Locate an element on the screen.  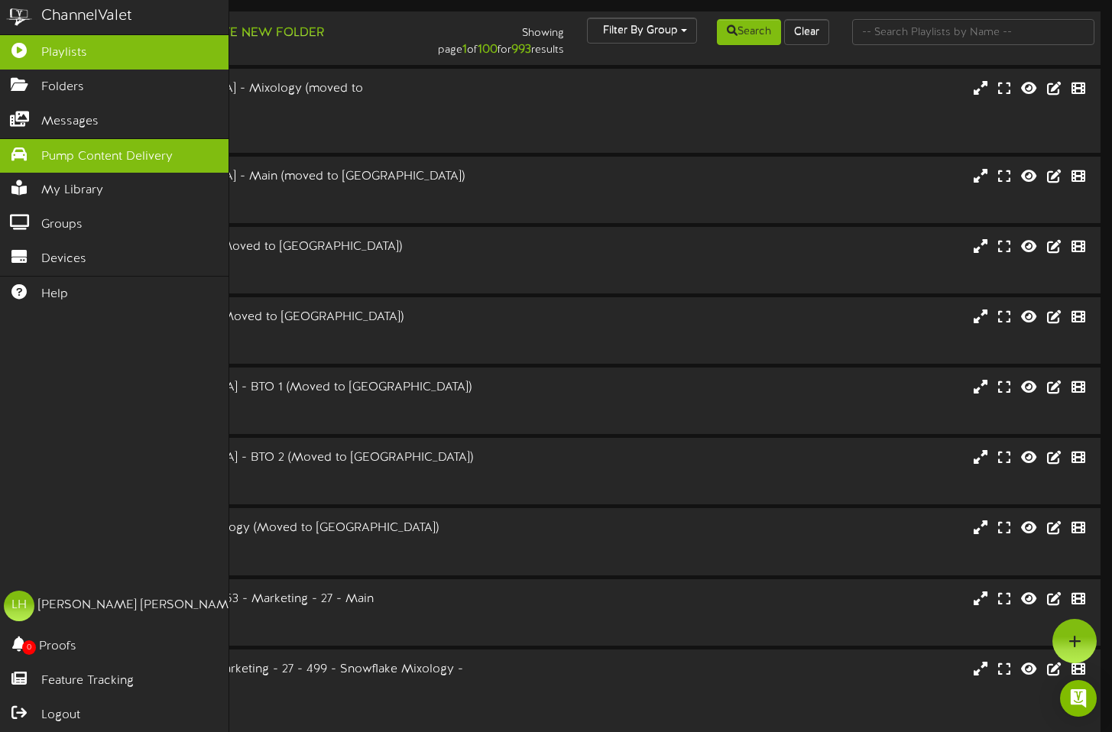
div: # 7772 is located at coordinates (268, 486).